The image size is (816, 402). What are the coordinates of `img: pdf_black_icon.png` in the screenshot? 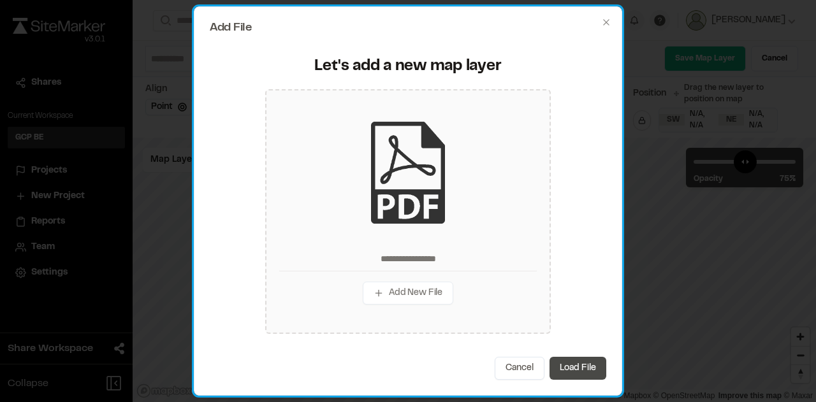 It's located at (408, 173).